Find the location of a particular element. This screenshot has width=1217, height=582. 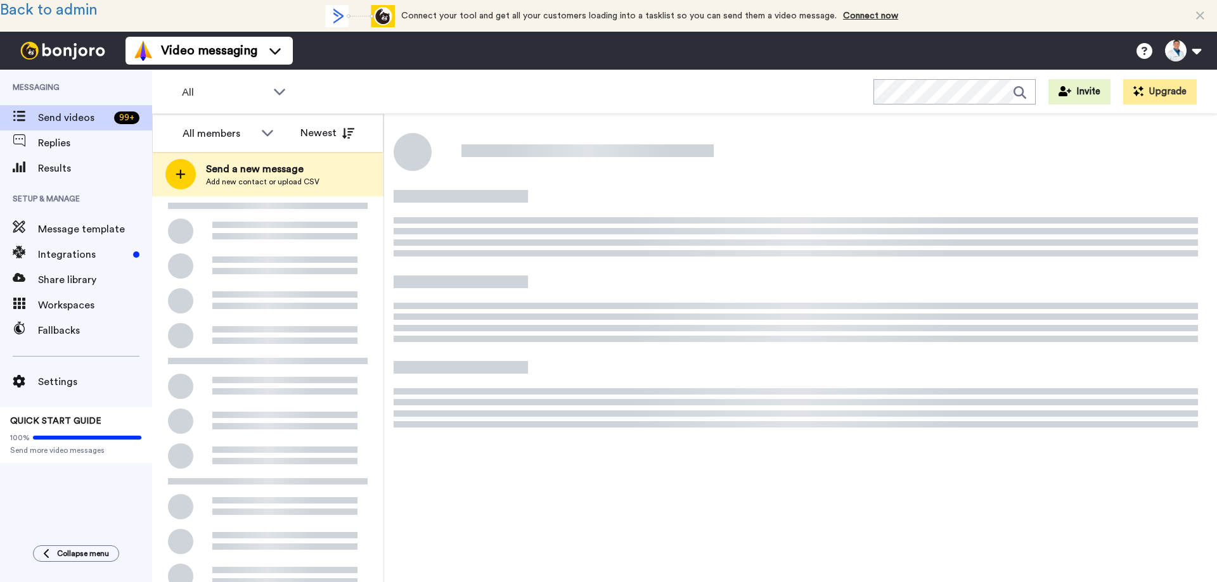

div: animation is located at coordinates (360, 16).